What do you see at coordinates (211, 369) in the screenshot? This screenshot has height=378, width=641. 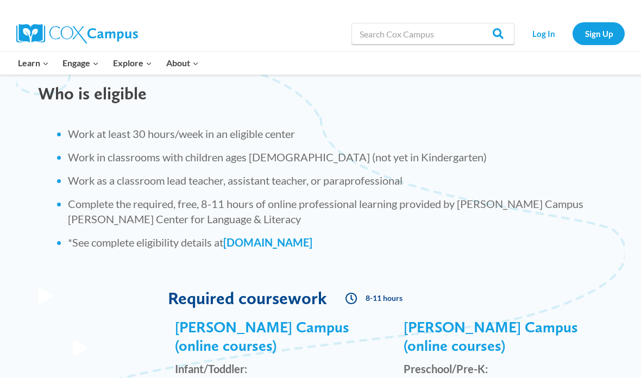 I see `span: Infant/Toddler:` at bounding box center [211, 369].